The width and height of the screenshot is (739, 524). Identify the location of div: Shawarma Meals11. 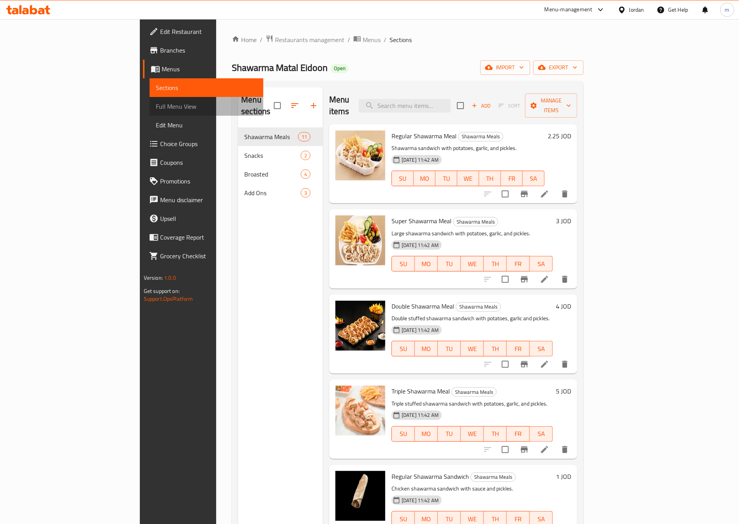
(280, 137).